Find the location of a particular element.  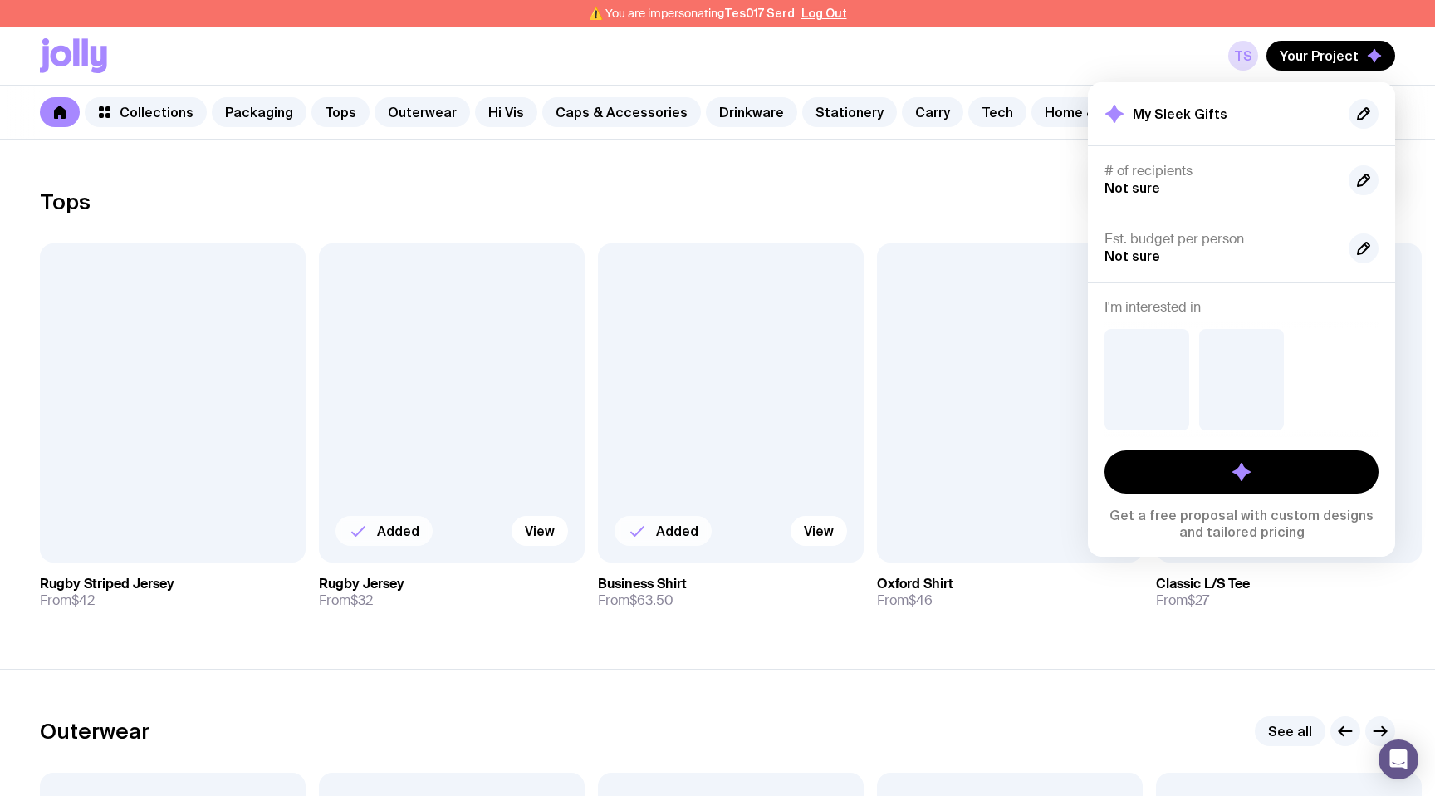

h2: Outerwear is located at coordinates (95, 731).